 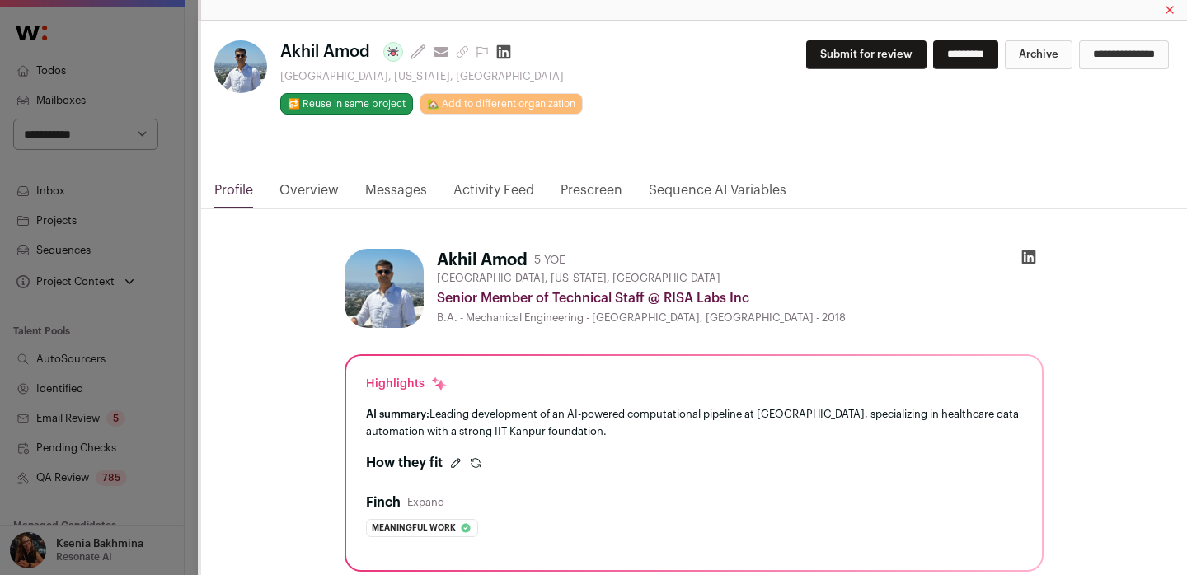 What do you see at coordinates (404, 463) in the screenshot?
I see `h2: How they fit` at bounding box center [404, 463].